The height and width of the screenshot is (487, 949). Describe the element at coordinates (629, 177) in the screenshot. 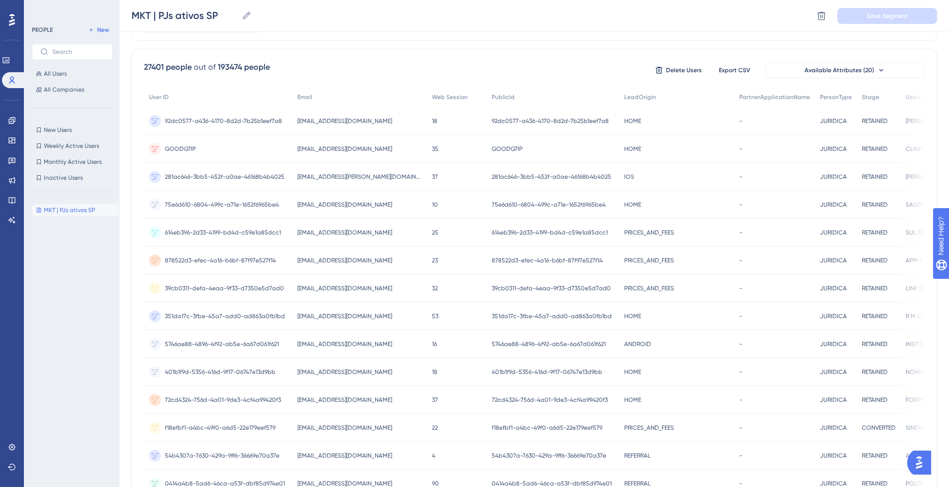

I see `span: IOS` at that location.